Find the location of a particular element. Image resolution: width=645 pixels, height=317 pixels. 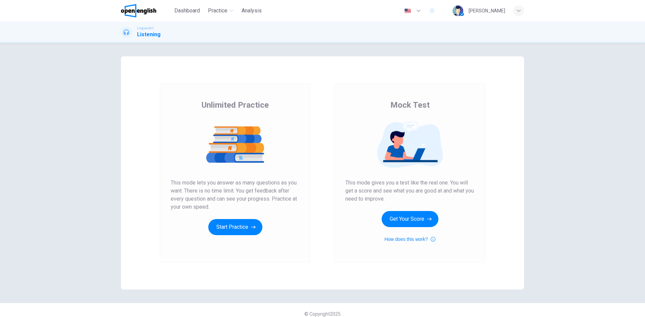

span: Unlimited Practice is located at coordinates (235, 105).